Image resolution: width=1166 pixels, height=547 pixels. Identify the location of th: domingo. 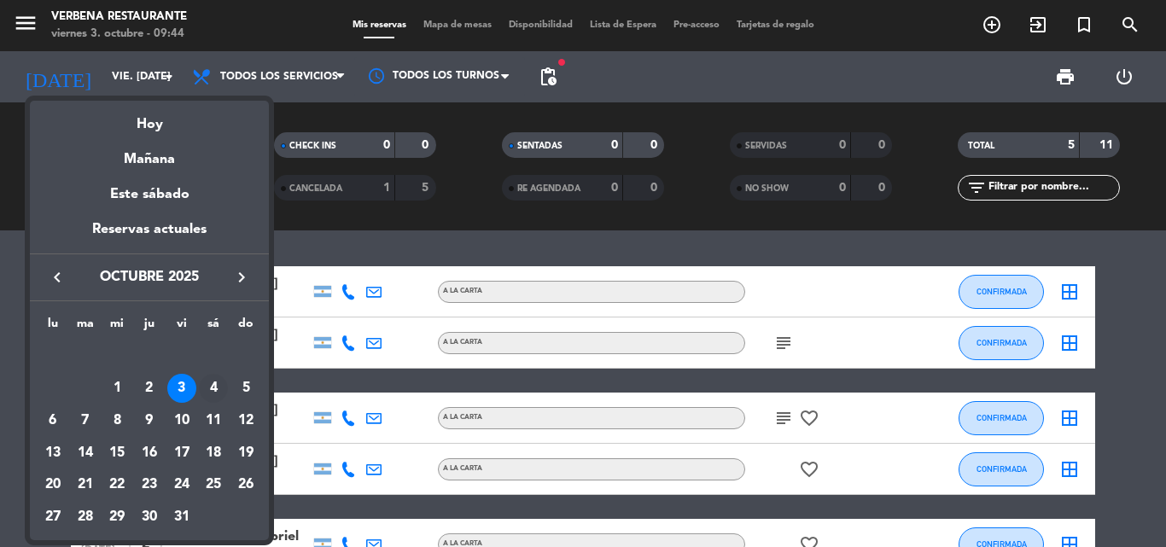
(246, 327).